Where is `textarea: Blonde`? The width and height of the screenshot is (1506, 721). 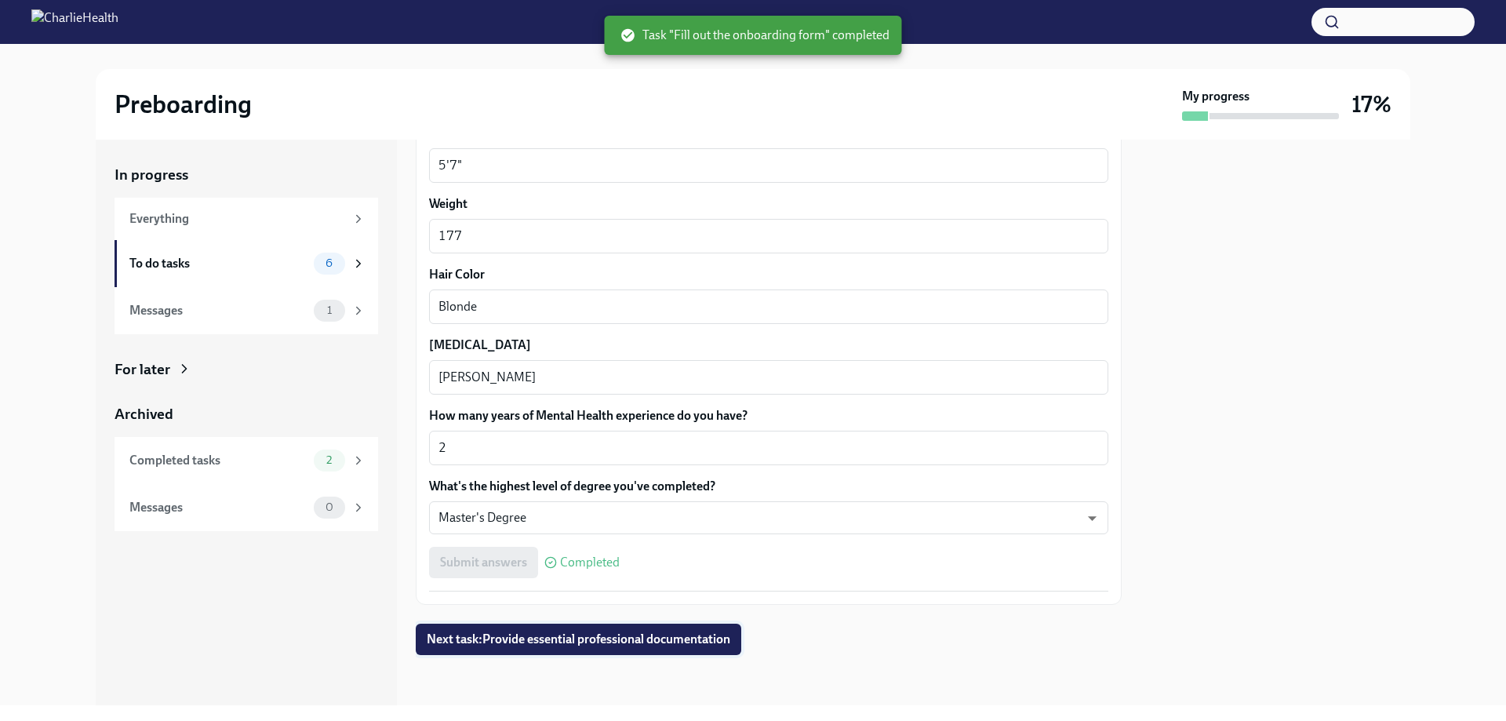 textarea: Blonde is located at coordinates (768, 307).